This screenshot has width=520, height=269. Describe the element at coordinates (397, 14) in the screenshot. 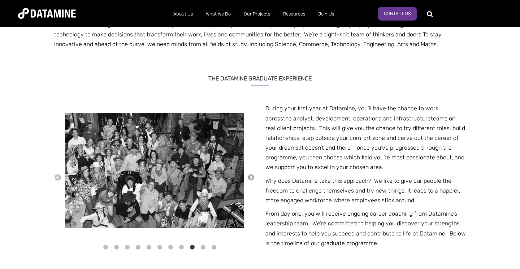

I see `a: Contact Us` at that location.